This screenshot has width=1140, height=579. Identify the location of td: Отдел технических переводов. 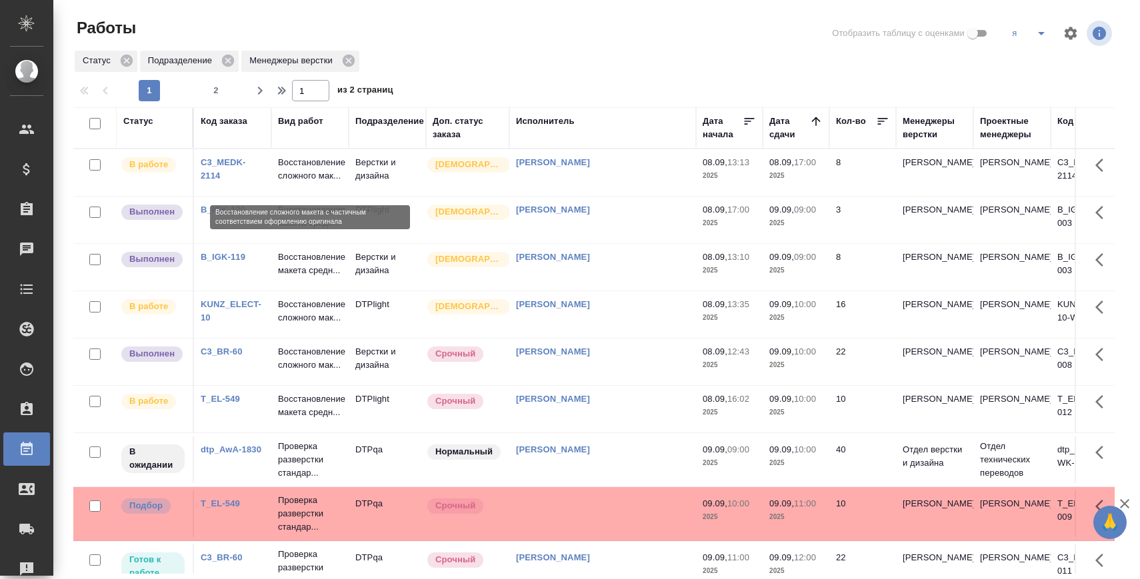
(1012, 460).